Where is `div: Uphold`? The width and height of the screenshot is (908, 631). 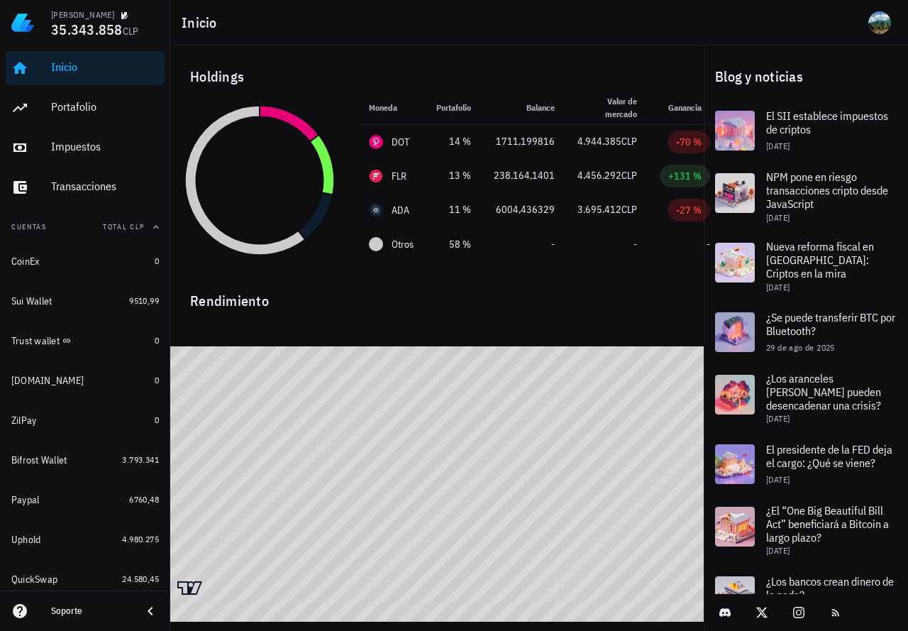 div: Uphold is located at coordinates (26, 539).